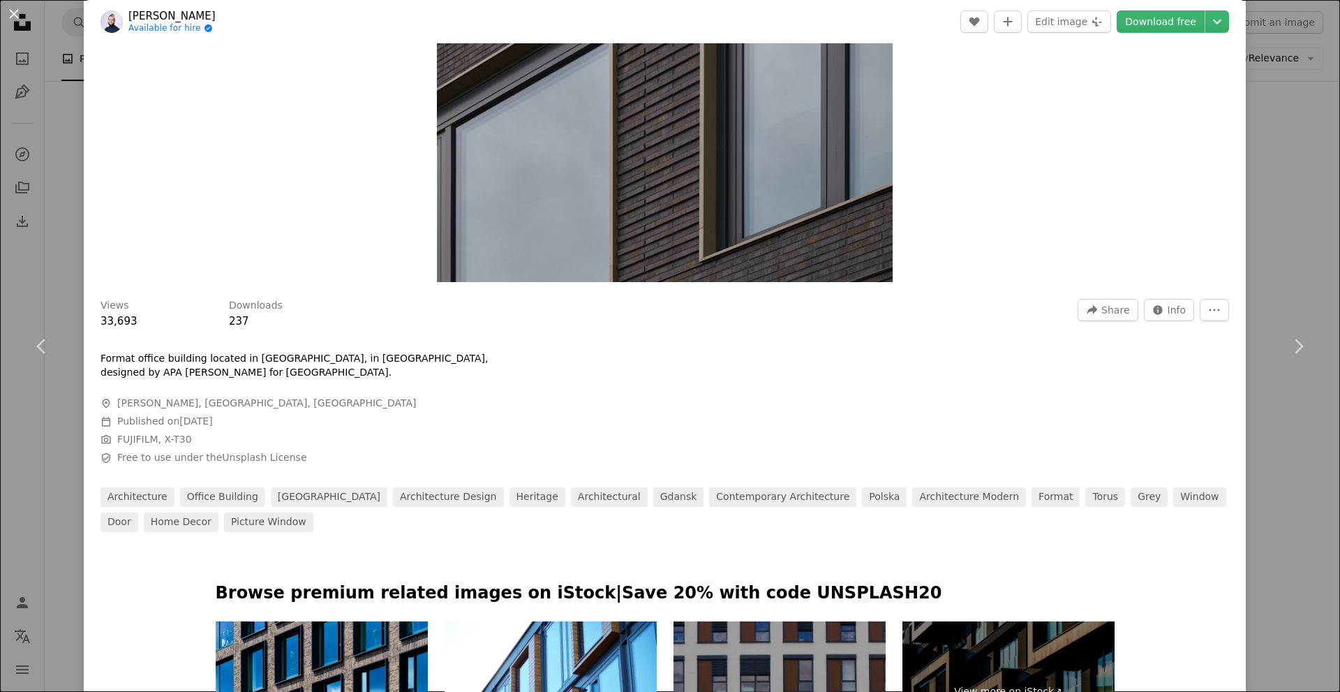 Image resolution: width=1340 pixels, height=692 pixels. What do you see at coordinates (609, 497) in the screenshot?
I see `a: architectural` at bounding box center [609, 497].